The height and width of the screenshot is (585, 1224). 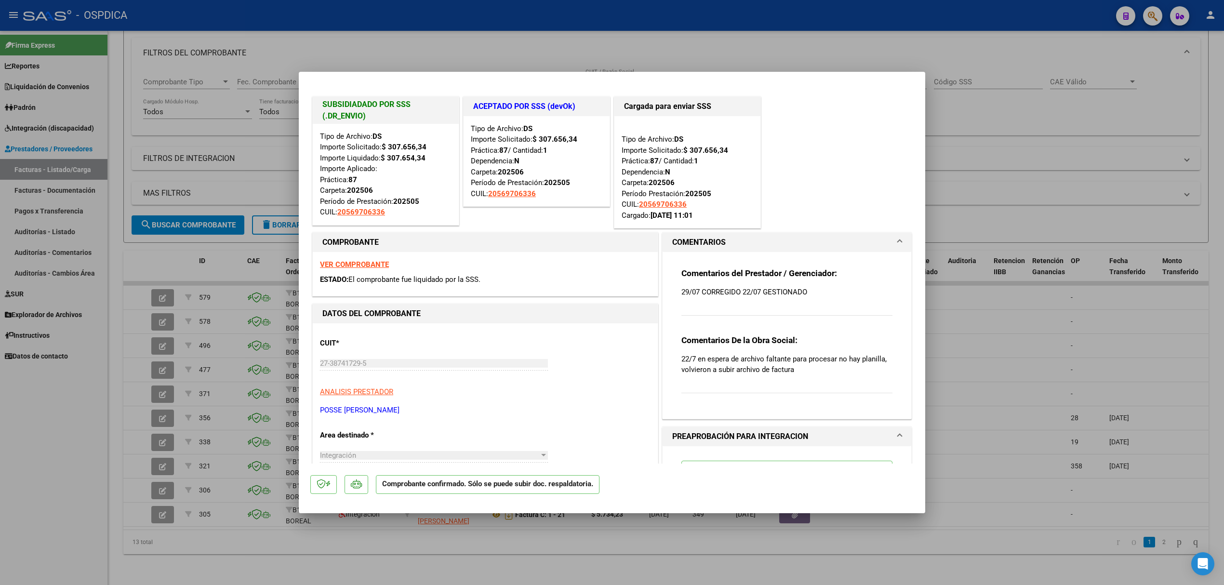 I want to click on div: Tipo de Archivo: Importe Solicitado: Práctica: / Cantidad: Dependencia: Carpeta: Período Prestaci..., so click(x=687, y=172).